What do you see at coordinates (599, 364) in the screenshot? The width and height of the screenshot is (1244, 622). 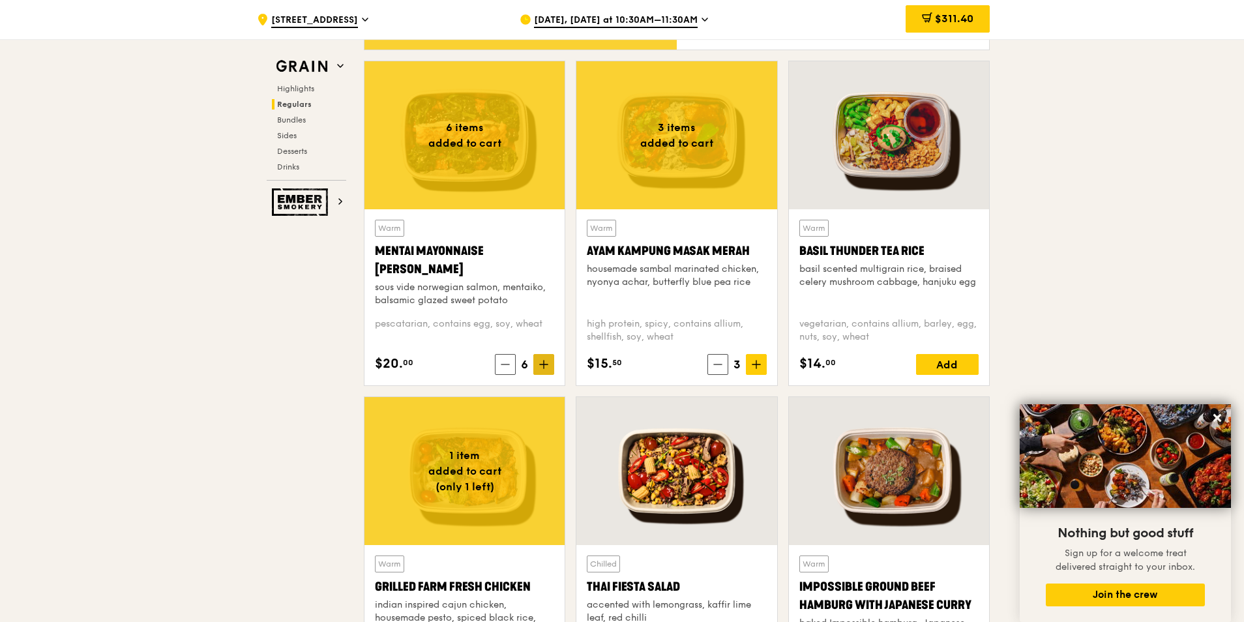 I see `span: $15.` at bounding box center [599, 364].